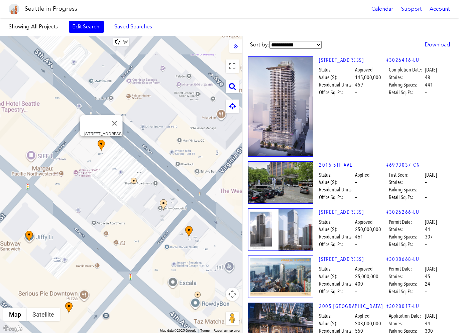 Image resolution: width=459 pixels, height=333 pixels. I want to click on span: First Seen:, so click(406, 175).